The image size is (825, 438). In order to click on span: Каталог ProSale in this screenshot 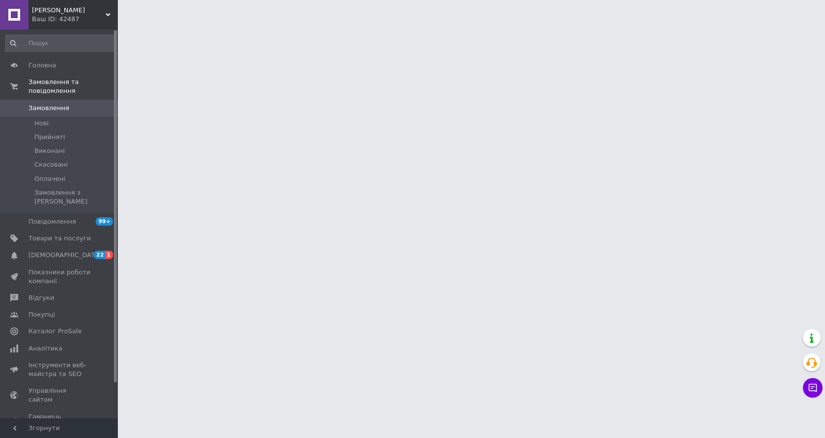, I will do `click(55, 331)`.